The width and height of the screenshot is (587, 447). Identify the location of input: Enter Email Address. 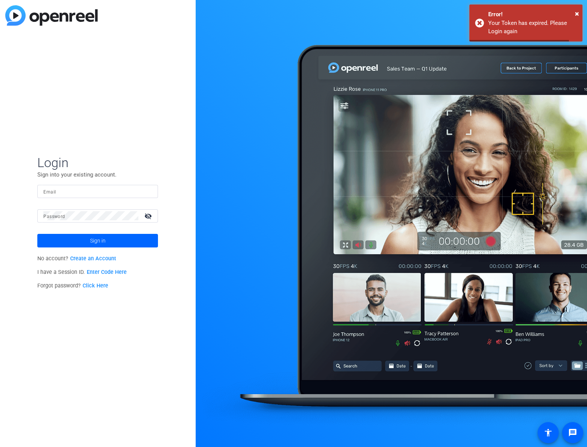
(98, 191).